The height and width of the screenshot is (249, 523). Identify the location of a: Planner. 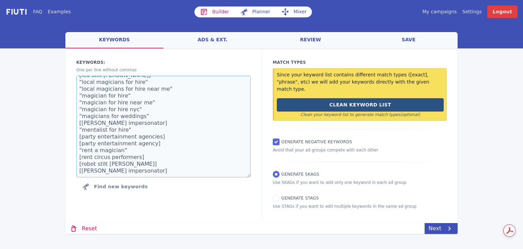
(255, 12).